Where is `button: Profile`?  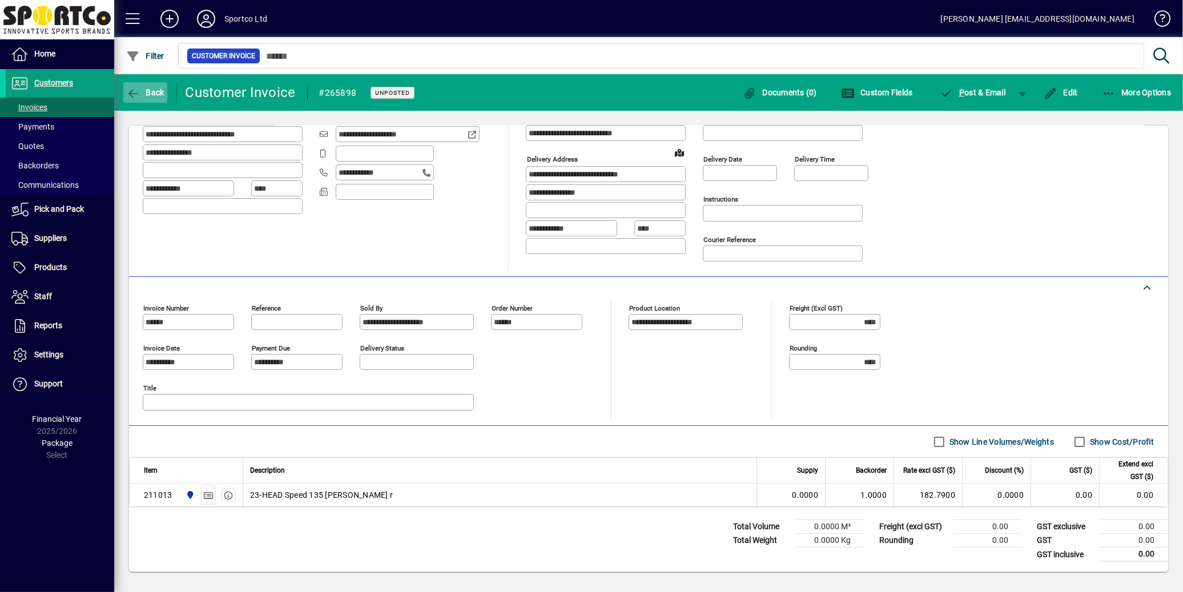
button: Profile is located at coordinates (206, 19).